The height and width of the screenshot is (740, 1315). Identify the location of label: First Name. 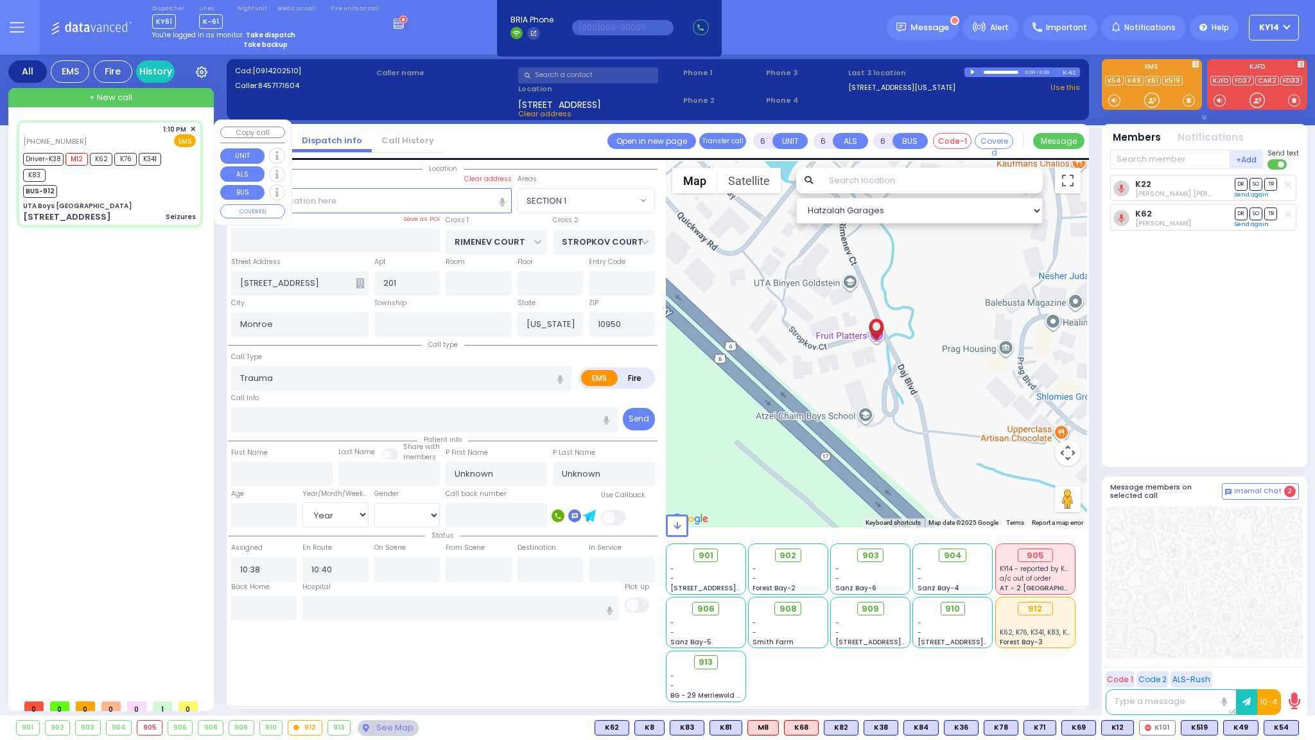
(249, 453).